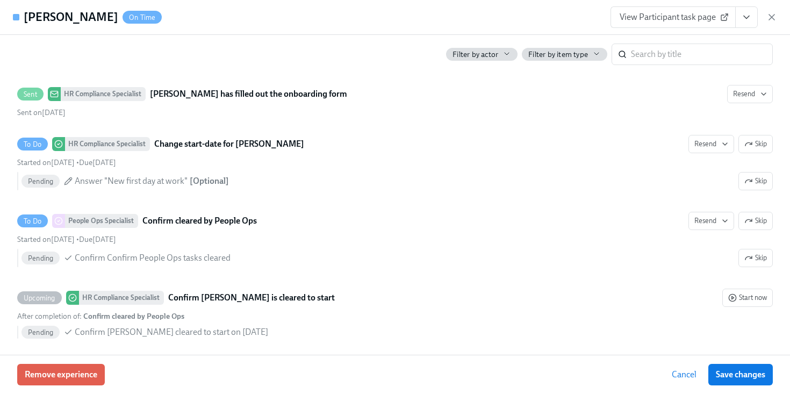  Describe the element at coordinates (30, 94) in the screenshot. I see `span: Sent` at that location.